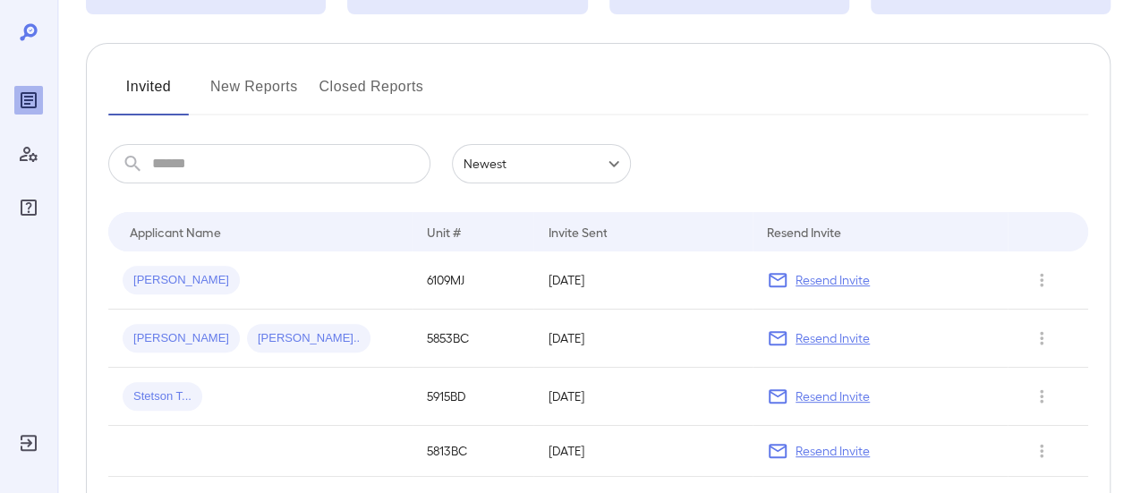  What do you see at coordinates (473, 451) in the screenshot?
I see `td: 5813BC` at bounding box center [473, 451].